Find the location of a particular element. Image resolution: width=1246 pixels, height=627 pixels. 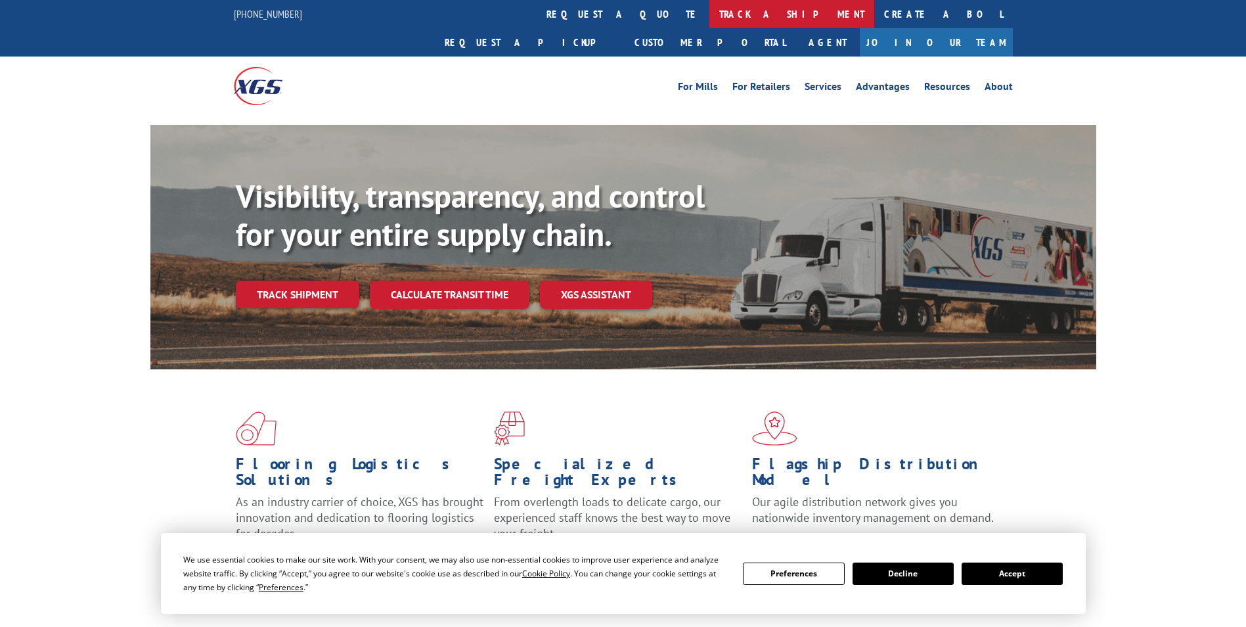

img: xgs-icon-total-supply-chain-intelligence-red is located at coordinates (256, 428).